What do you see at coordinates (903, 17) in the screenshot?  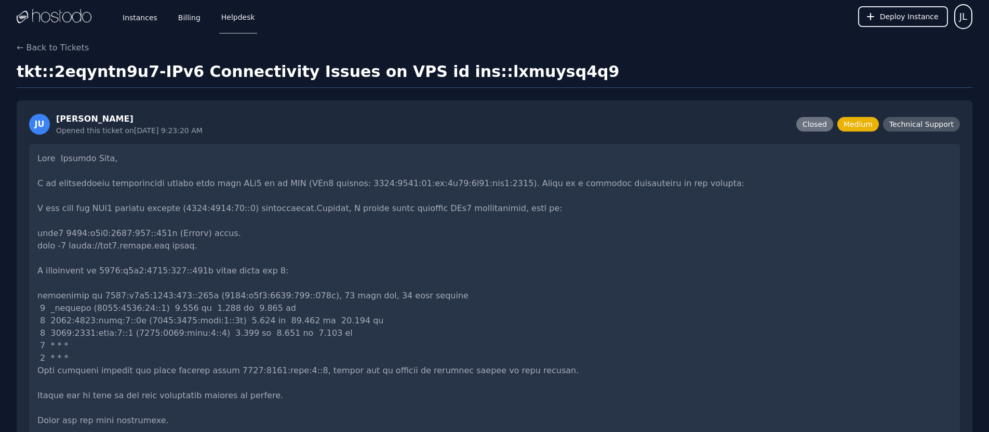 I see `button: Deploy Instance` at bounding box center [903, 17].